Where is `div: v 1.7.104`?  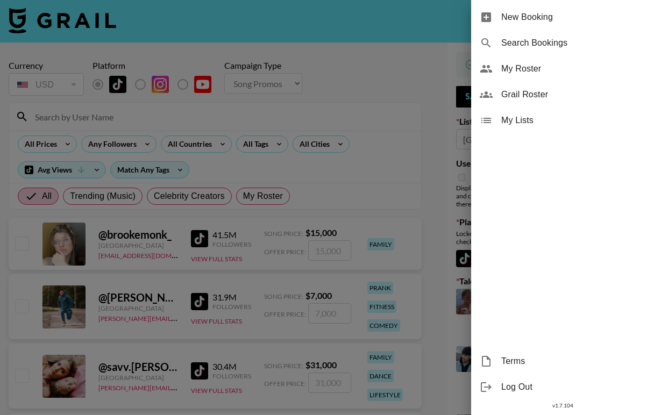
div: v 1.7.104 is located at coordinates (563, 406).